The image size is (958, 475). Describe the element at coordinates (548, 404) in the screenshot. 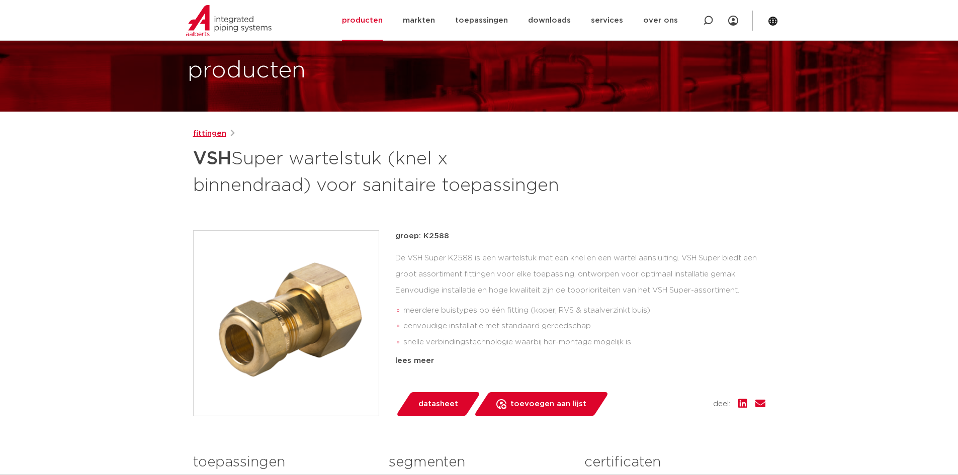

I see `span: toevoegen aan lijst` at that location.